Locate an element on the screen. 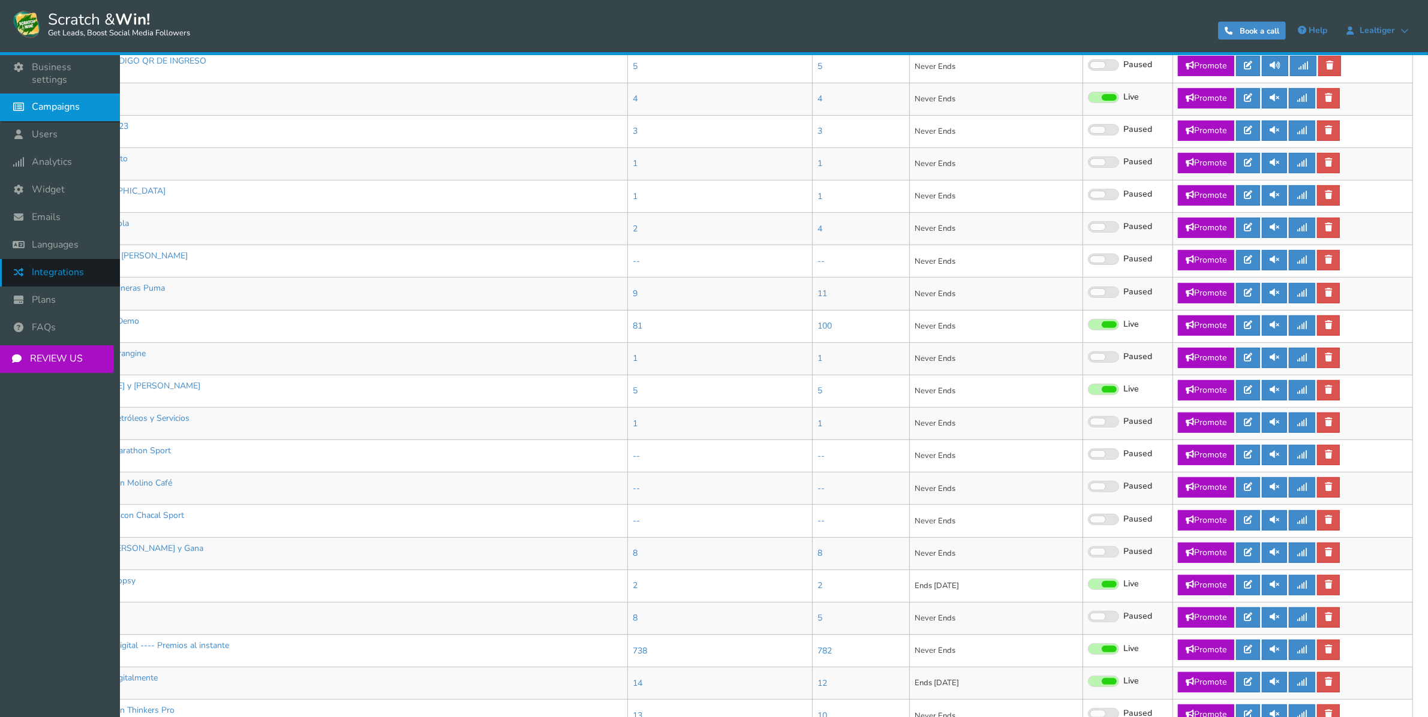 This screenshot has height=717, width=1428. a: Raspa y Gana Petróleos y Servicios is located at coordinates (124, 418).